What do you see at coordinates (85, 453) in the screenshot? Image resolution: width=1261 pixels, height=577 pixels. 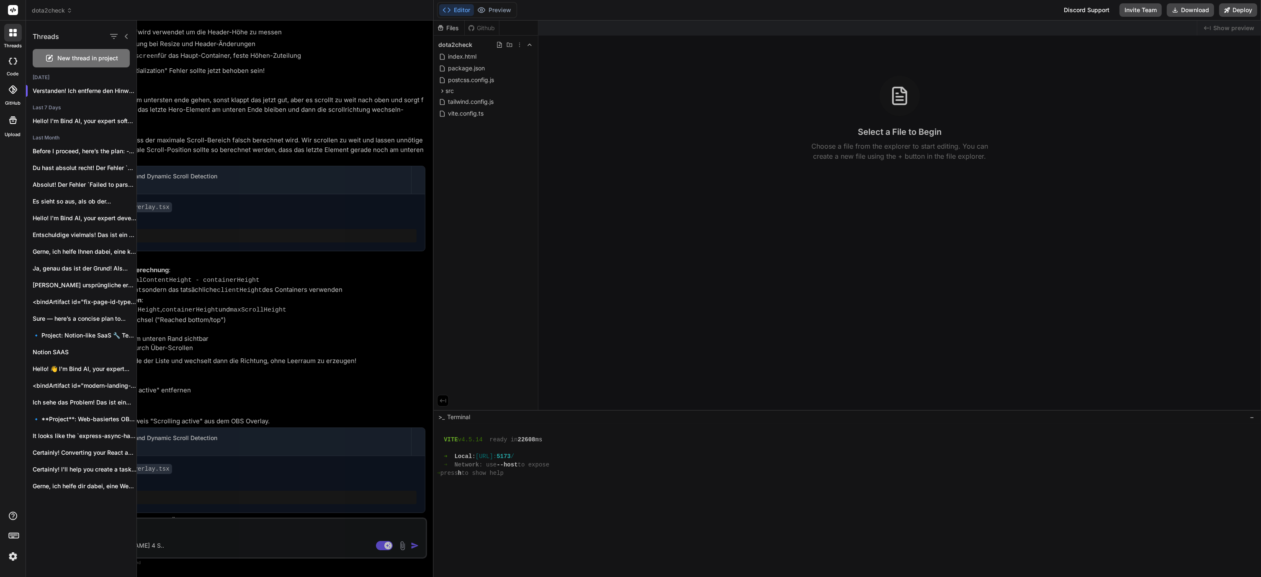 I see `p: Certainly! Converting your React application to a...` at bounding box center [85, 453].